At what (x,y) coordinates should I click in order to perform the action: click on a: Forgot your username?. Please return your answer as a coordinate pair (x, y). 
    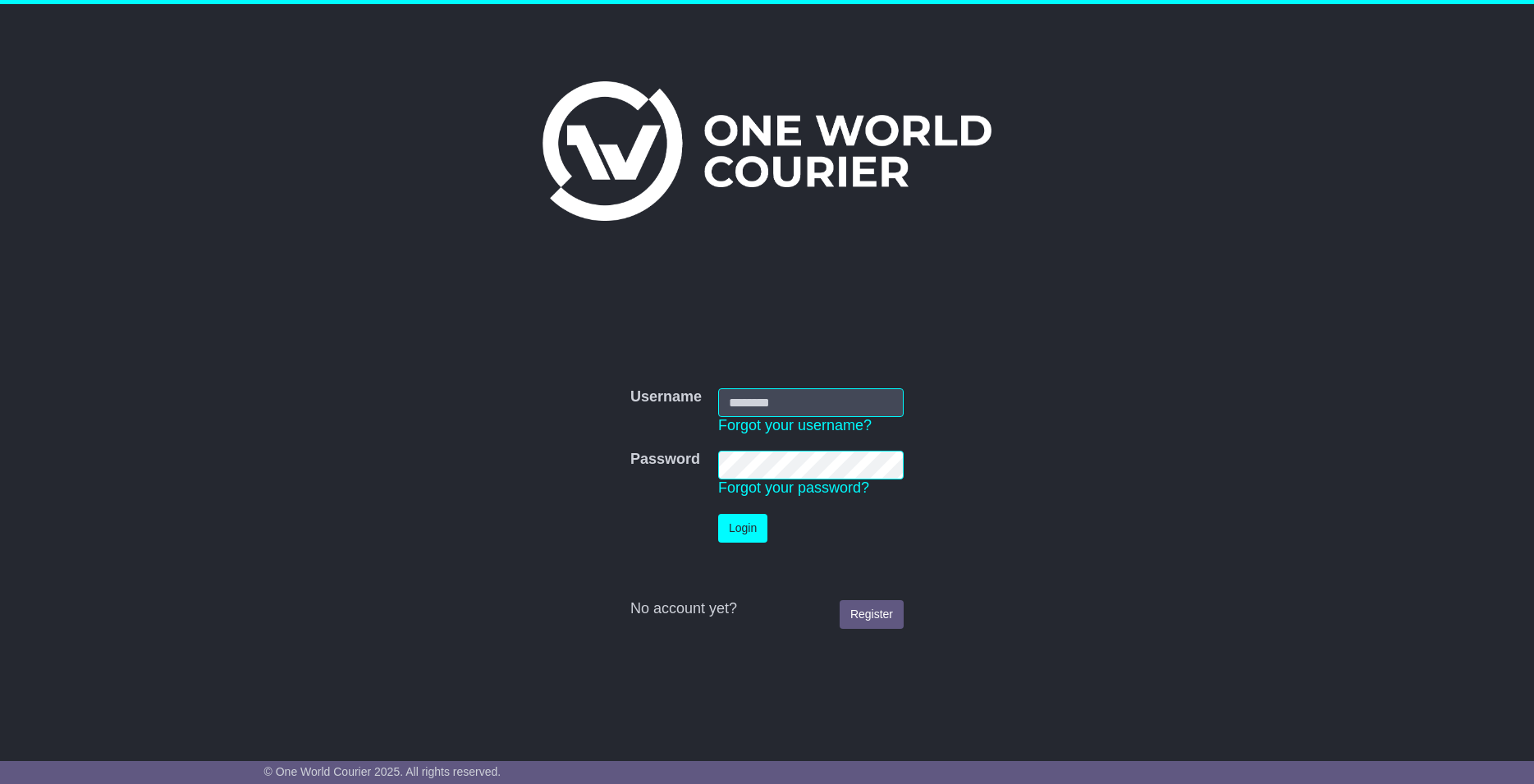
    Looking at the image, I should click on (795, 425).